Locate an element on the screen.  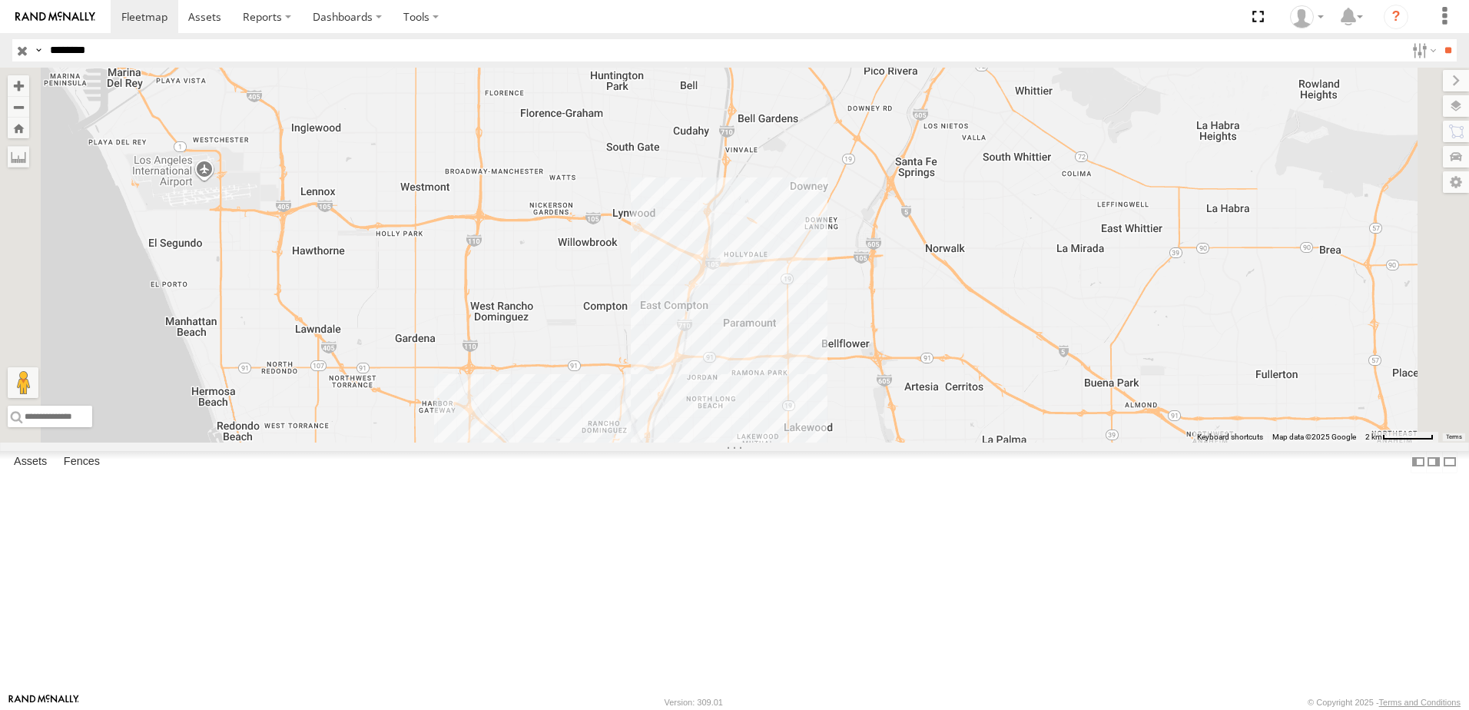
label: Search Query is located at coordinates (38, 50).